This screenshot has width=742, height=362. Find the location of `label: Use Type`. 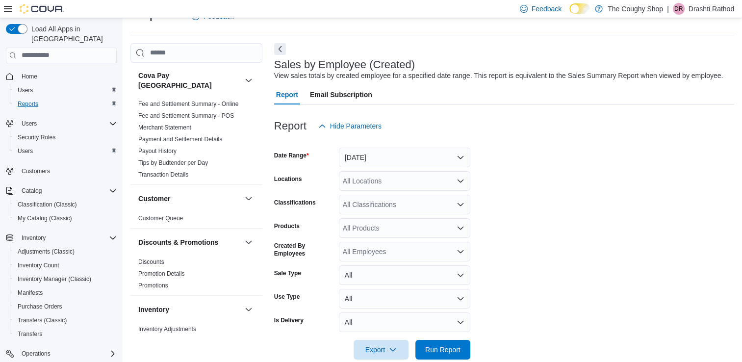

label: Use Type is located at coordinates (287, 297).